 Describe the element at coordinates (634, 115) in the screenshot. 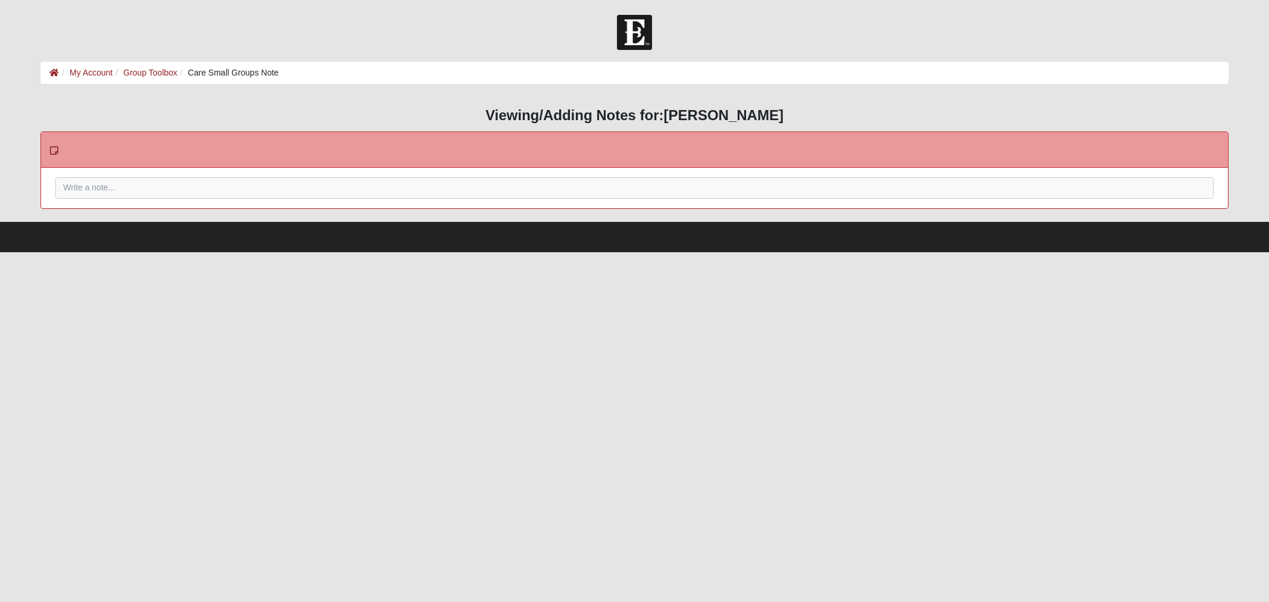

I see `h3: Viewing/Adding Notes for:` at that location.